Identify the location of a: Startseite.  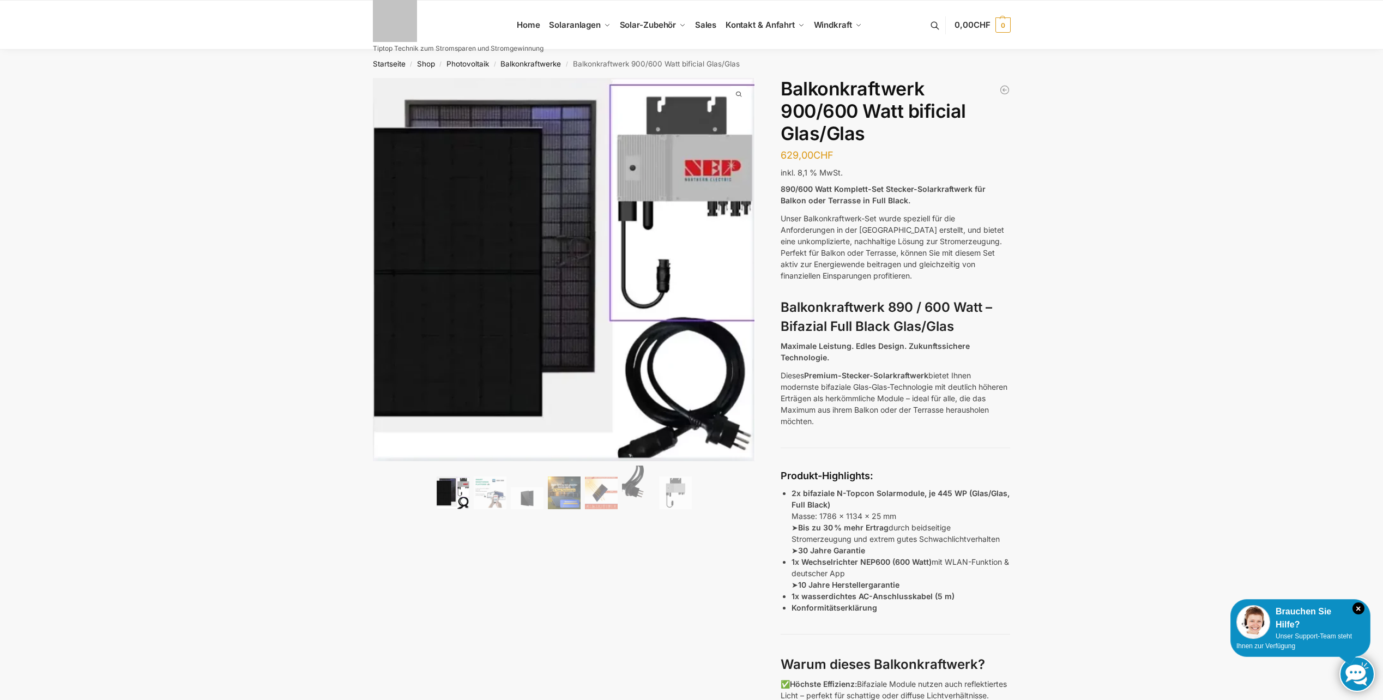
(389, 64).